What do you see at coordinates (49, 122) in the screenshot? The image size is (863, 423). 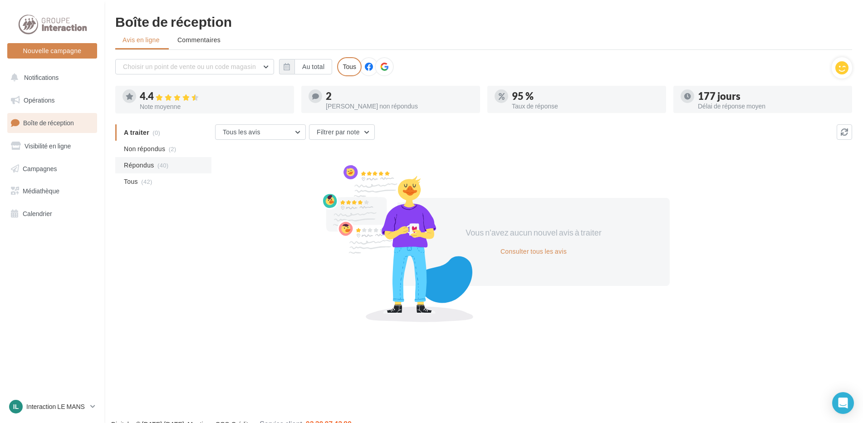 I see `span: Boîte de réception` at bounding box center [49, 122].